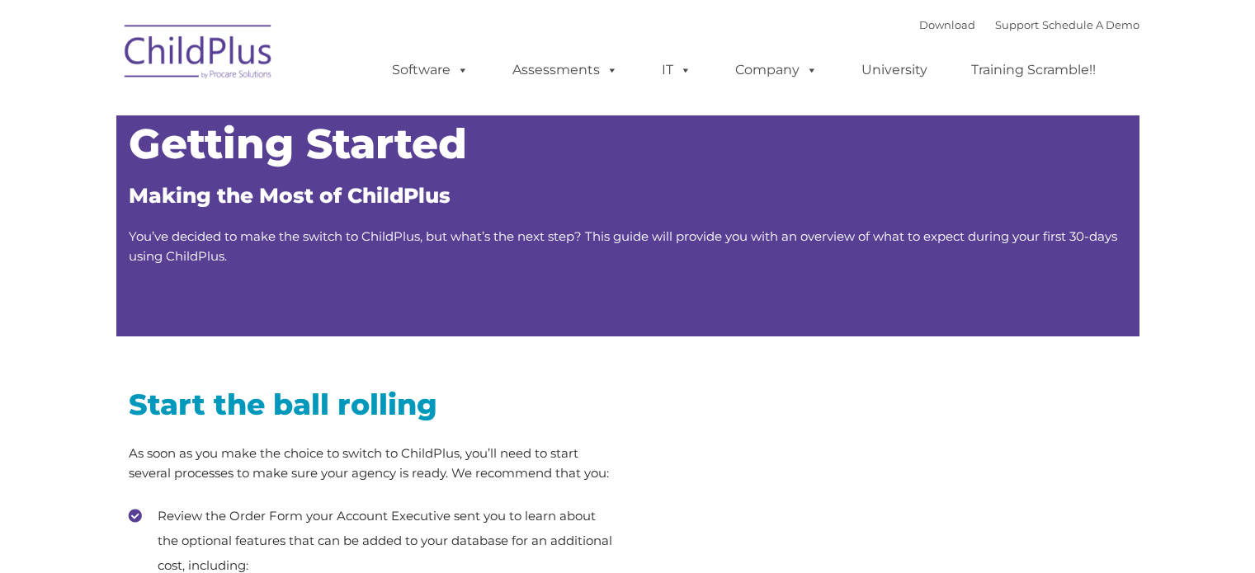 Image resolution: width=1255 pixels, height=573 pixels. I want to click on a: University, so click(894, 70).